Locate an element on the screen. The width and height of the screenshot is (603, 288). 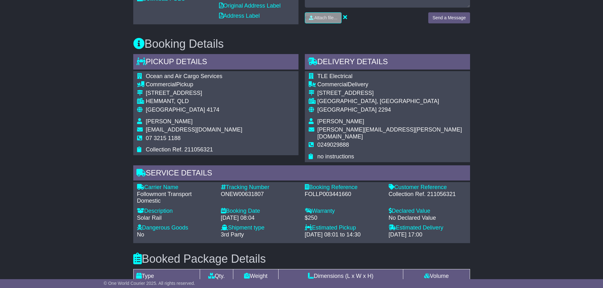
td: Qty. is located at coordinates (216, 277).